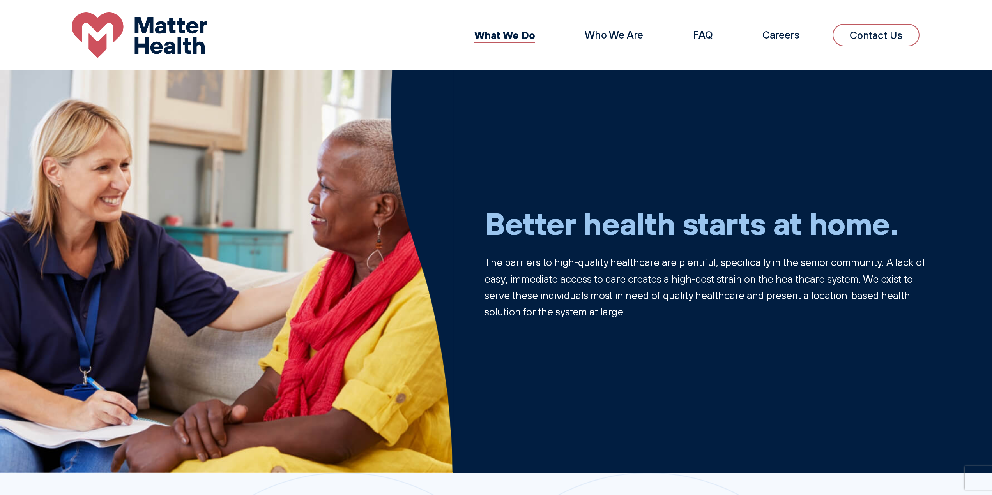 Image resolution: width=992 pixels, height=495 pixels. I want to click on a: What We Do, so click(505, 35).